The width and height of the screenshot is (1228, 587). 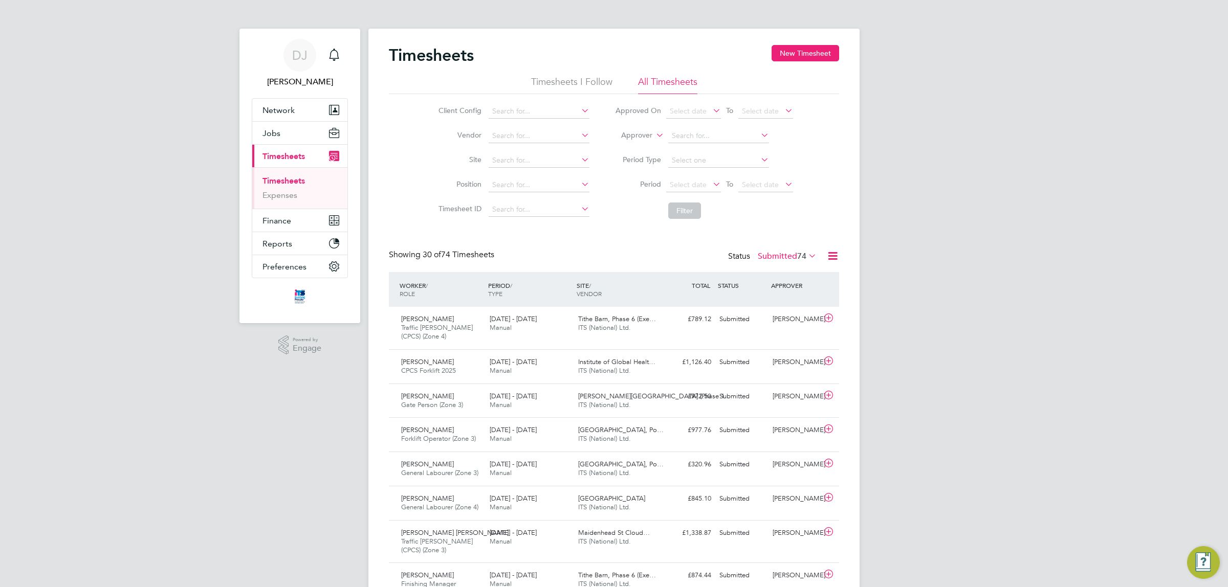 I want to click on div: SITE, so click(x=618, y=290).